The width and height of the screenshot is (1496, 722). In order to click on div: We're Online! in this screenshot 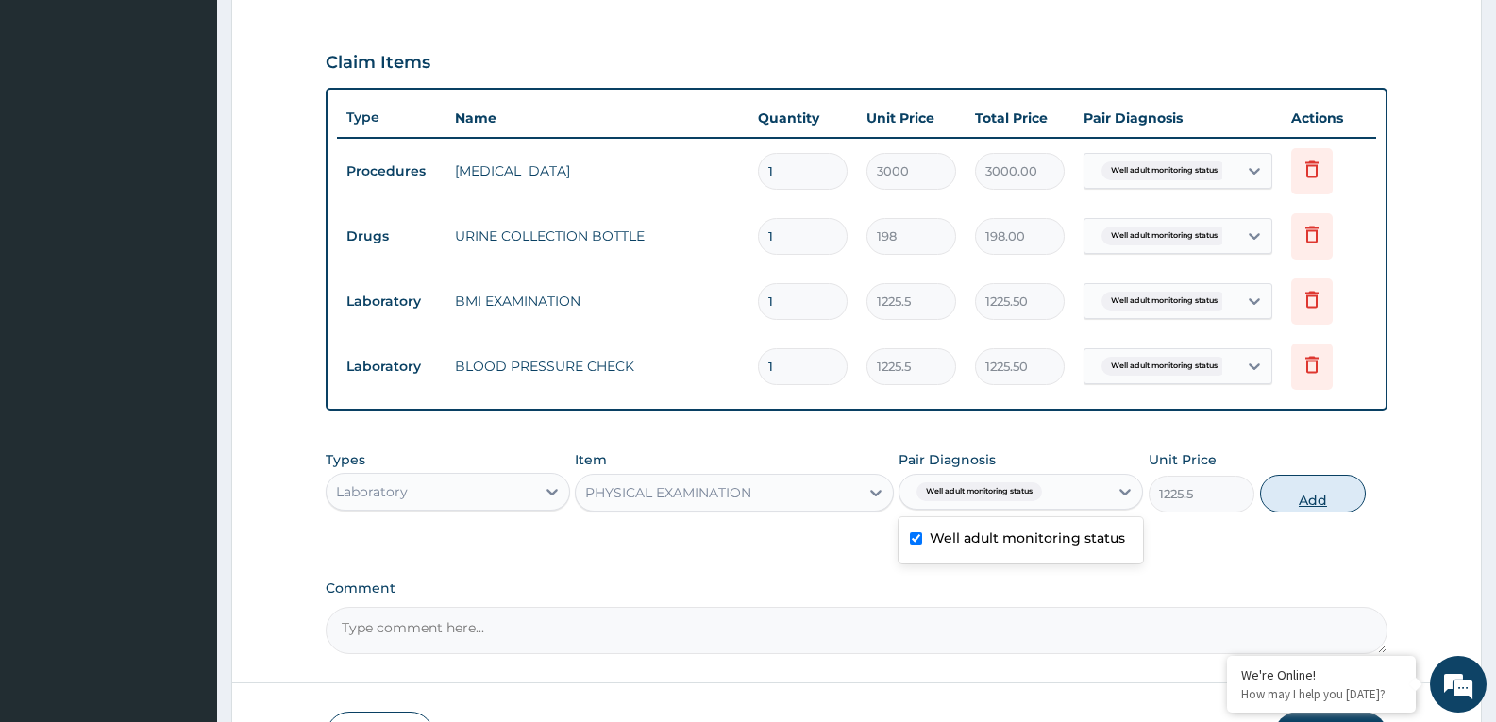, I will do `click(1322, 675)`.